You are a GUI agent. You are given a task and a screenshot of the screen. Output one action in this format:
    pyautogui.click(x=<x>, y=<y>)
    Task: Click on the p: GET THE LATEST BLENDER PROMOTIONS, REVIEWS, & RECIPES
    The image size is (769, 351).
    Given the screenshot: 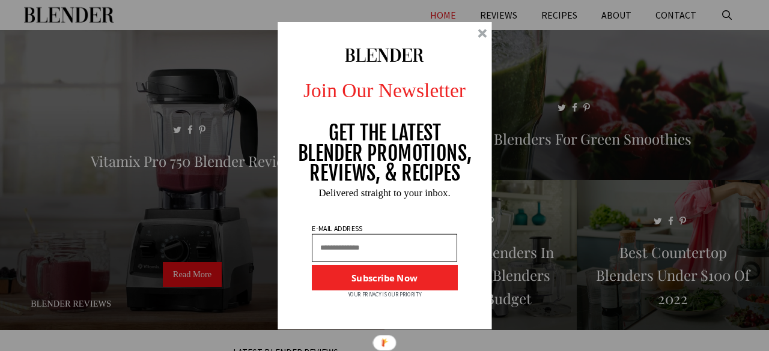 What is the action you would take?
    pyautogui.click(x=384, y=153)
    